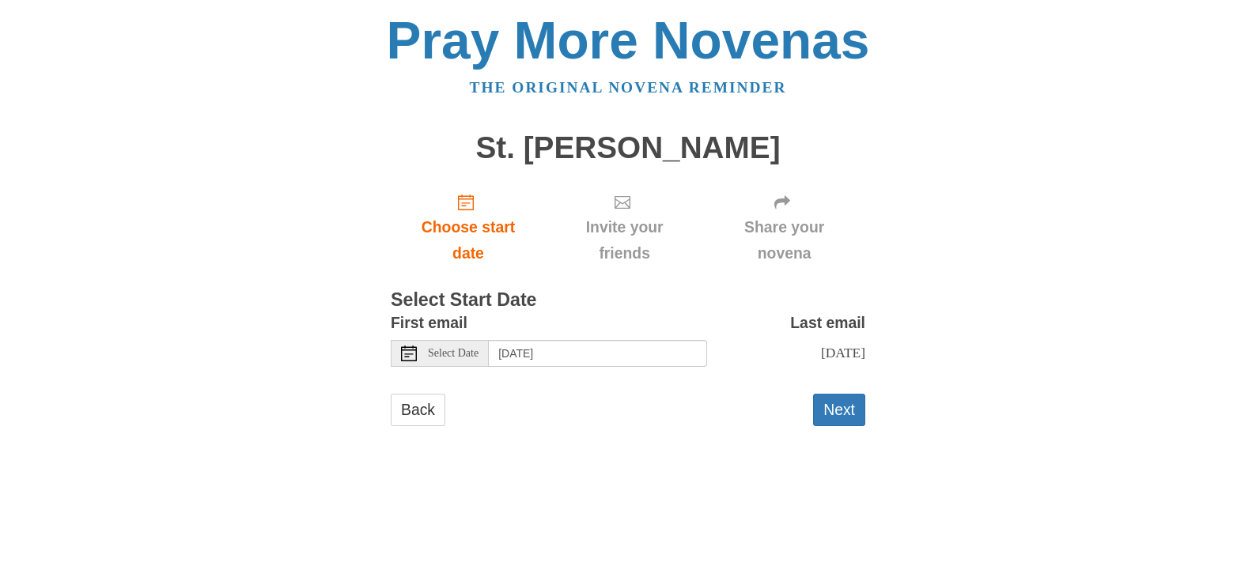  What do you see at coordinates (827, 323) in the screenshot?
I see `label: Last email` at bounding box center [827, 323].